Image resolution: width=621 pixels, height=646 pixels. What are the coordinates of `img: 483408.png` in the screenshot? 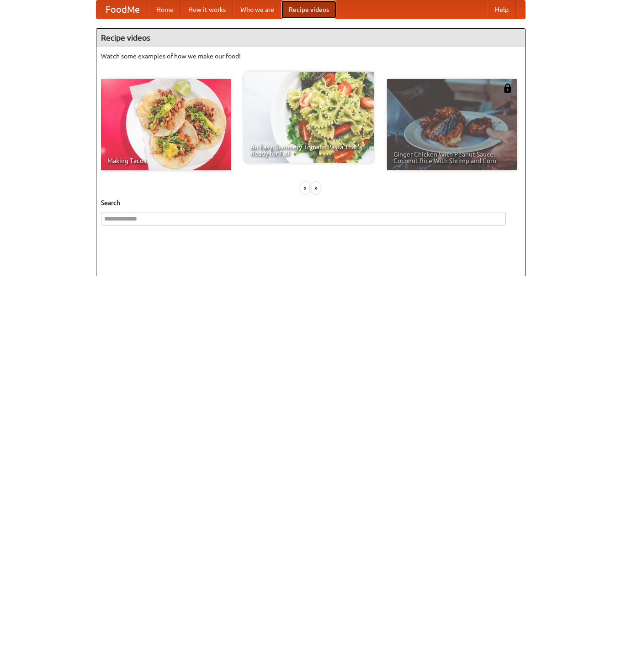 It's located at (508, 88).